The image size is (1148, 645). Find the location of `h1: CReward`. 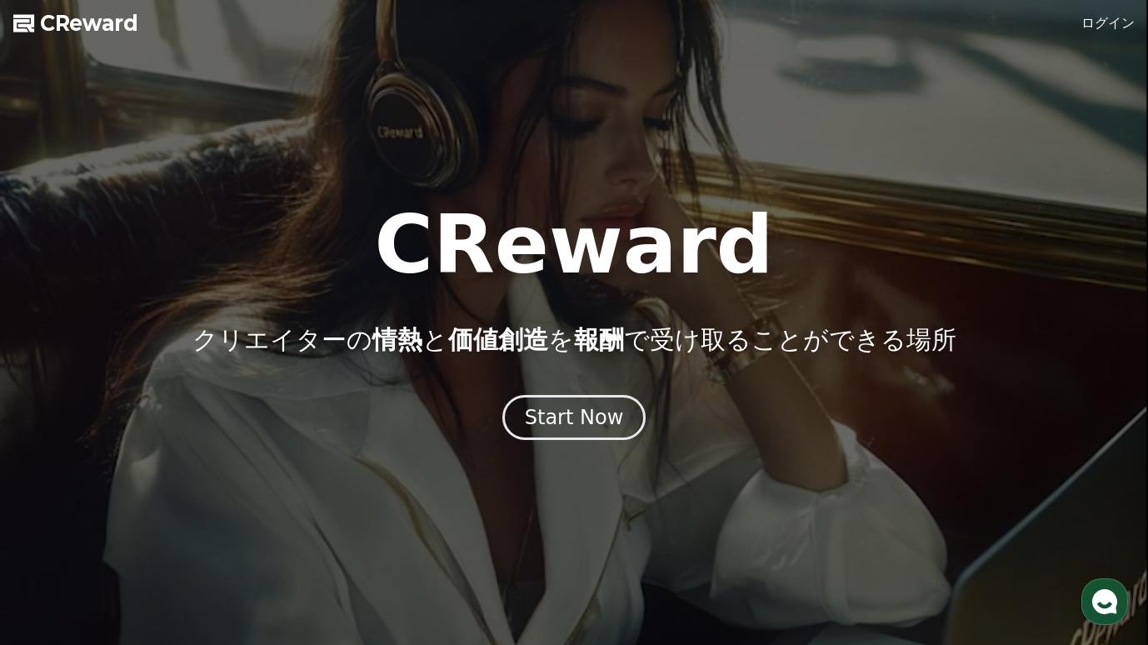

h1: CReward is located at coordinates (573, 245).